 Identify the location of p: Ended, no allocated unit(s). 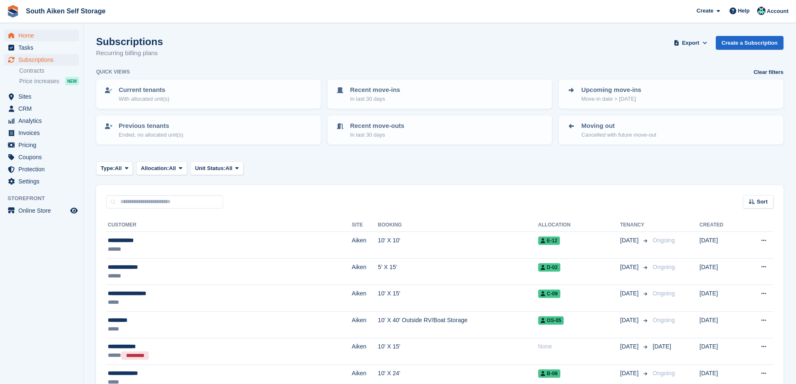
(151, 135).